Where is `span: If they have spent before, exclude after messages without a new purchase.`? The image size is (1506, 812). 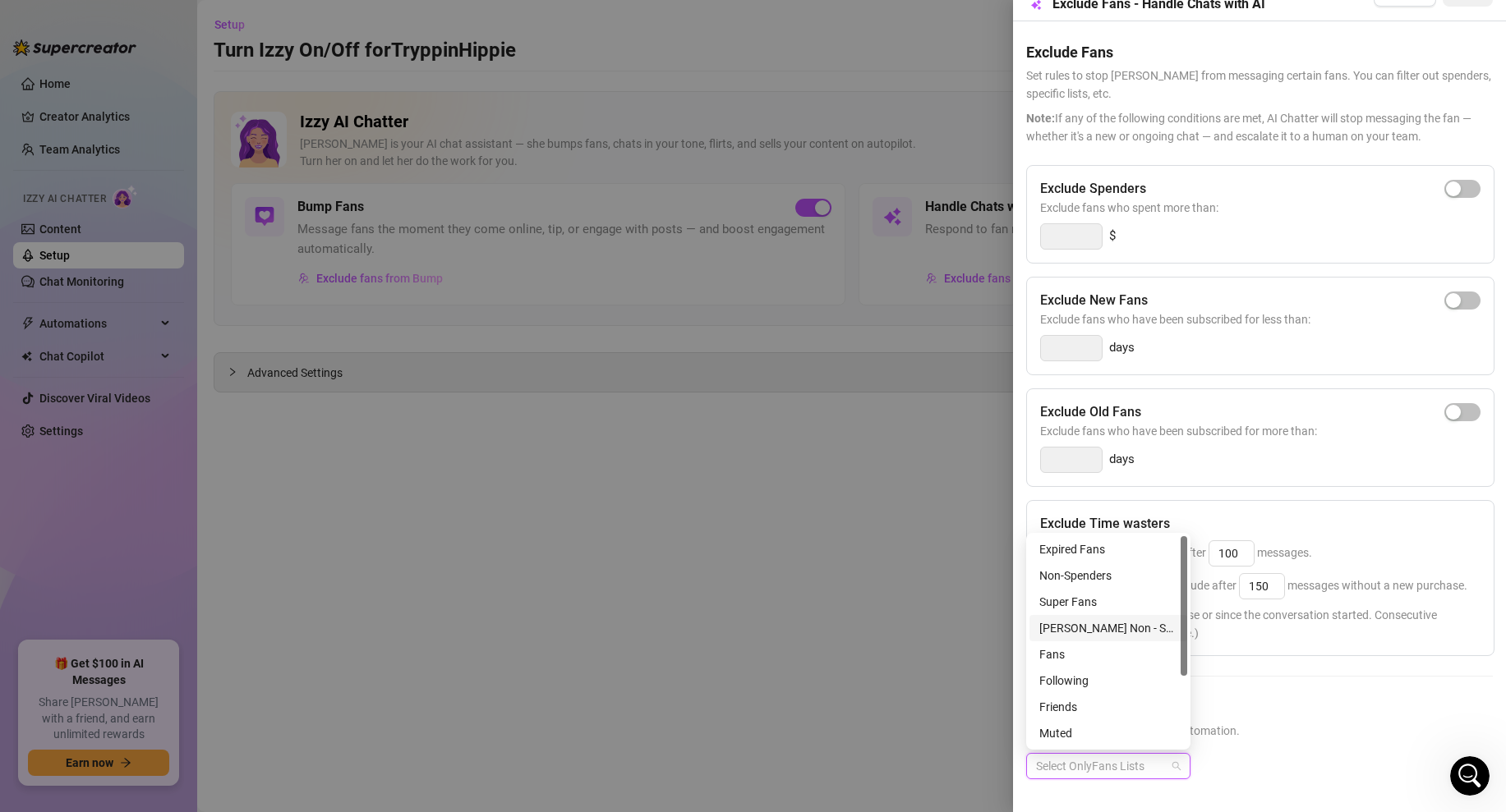 span: If they have spent before, exclude after messages without a new purchase. is located at coordinates (1254, 585).